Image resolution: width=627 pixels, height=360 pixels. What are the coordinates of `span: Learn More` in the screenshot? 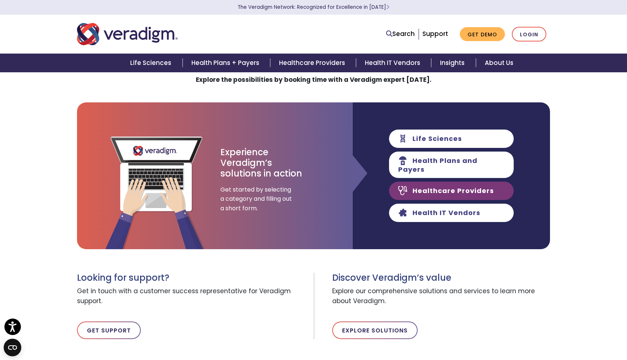 It's located at (388, 7).